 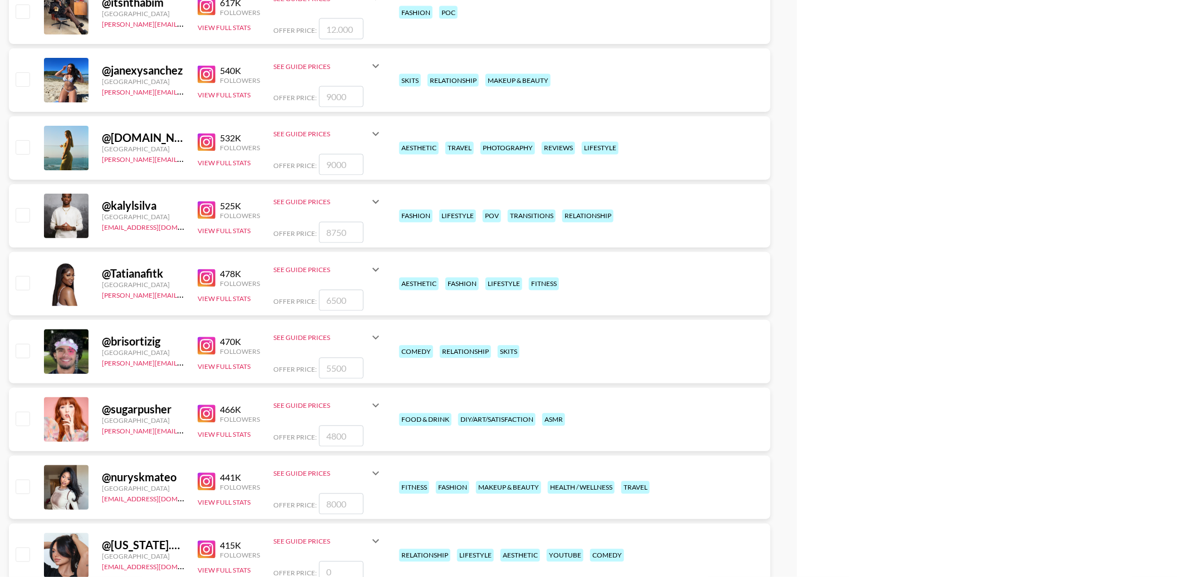 I want to click on div: poc, so click(x=448, y=12).